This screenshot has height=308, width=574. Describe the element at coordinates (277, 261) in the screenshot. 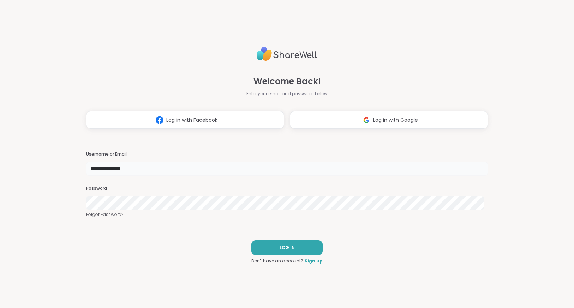

I see `span: Don't have an account?` at that location.